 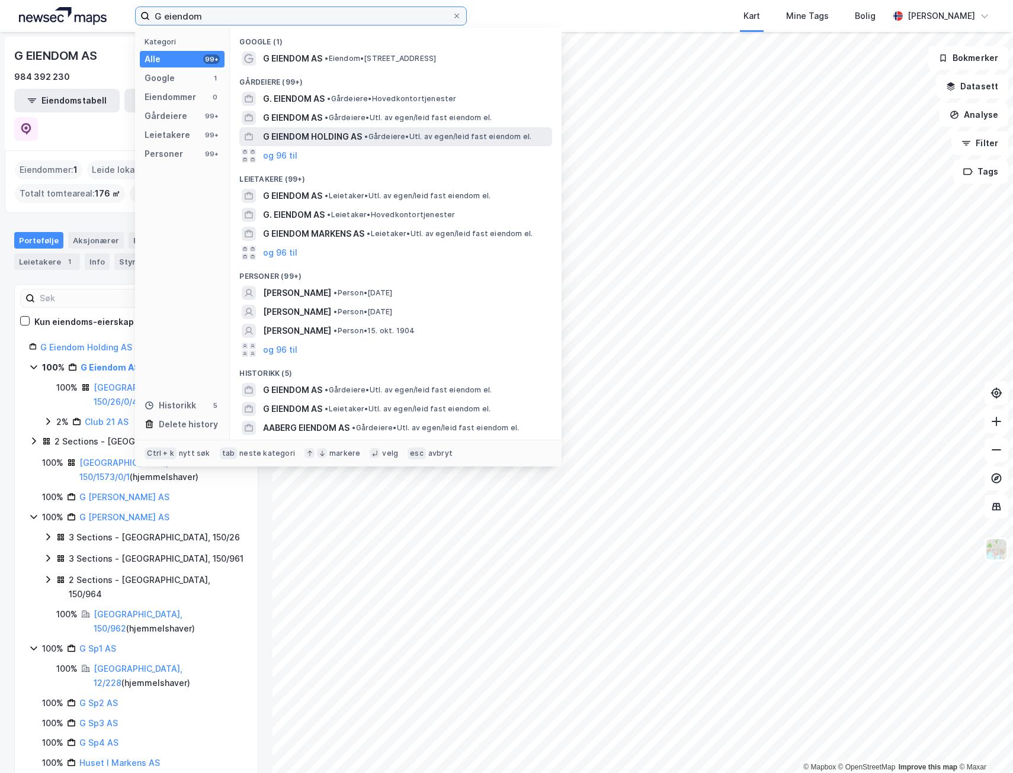 What do you see at coordinates (110, 367) in the screenshot?
I see `a: G Eiendom AS` at bounding box center [110, 367].